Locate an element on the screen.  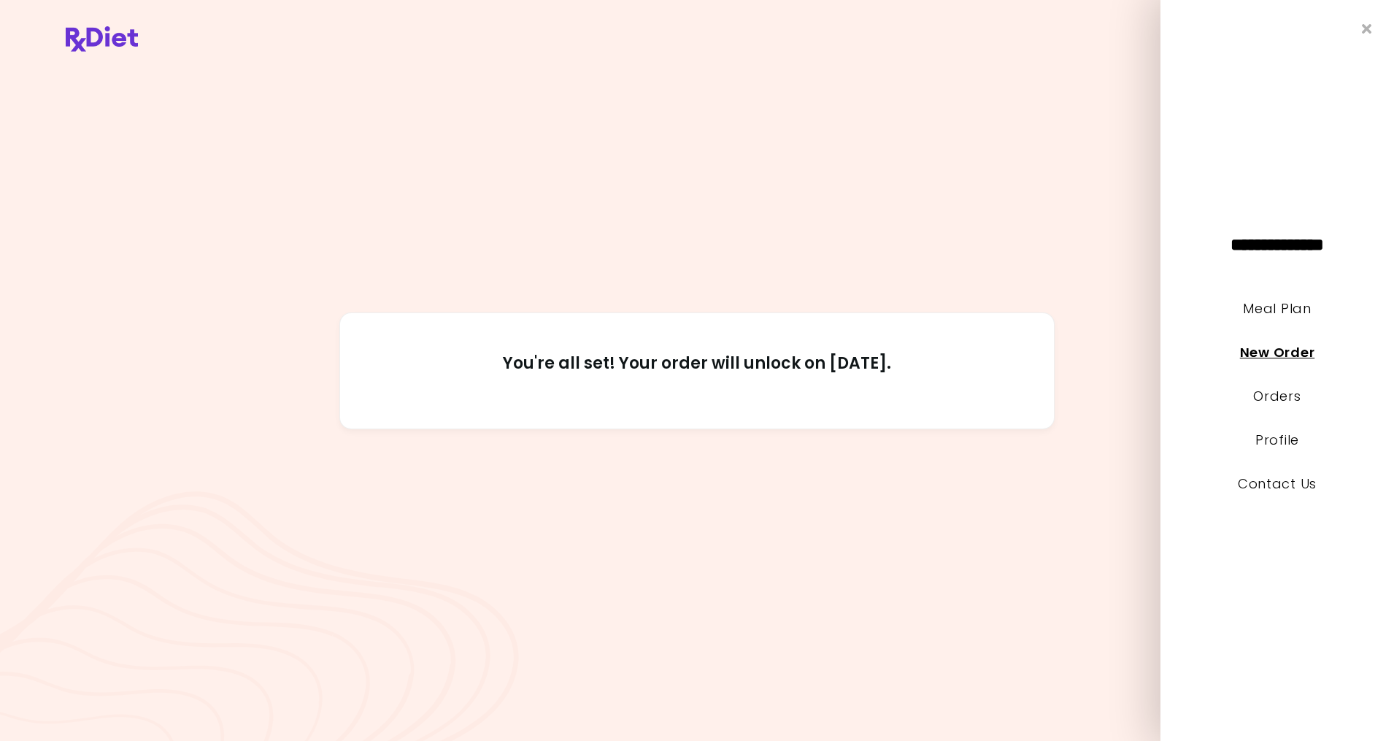
a: Meal Plan is located at coordinates (1277, 308).